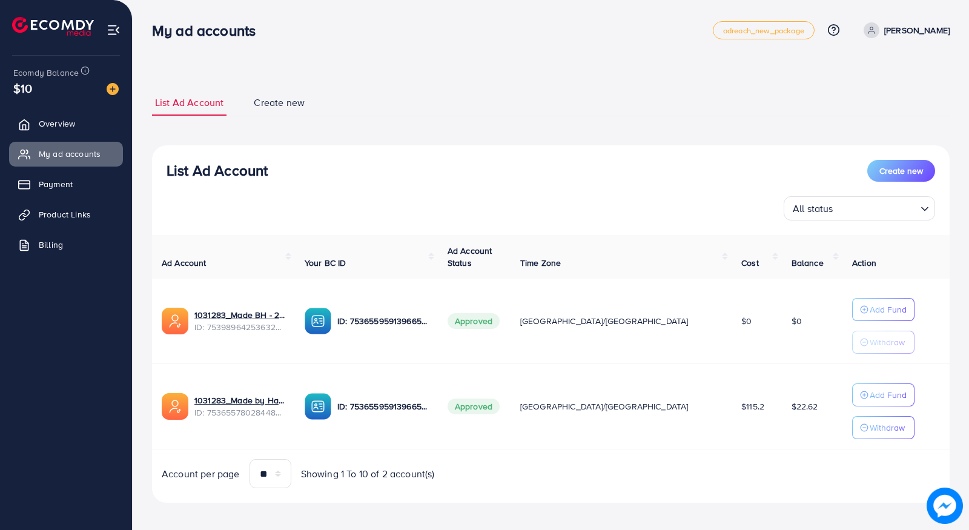  I want to click on span: Overview, so click(57, 124).